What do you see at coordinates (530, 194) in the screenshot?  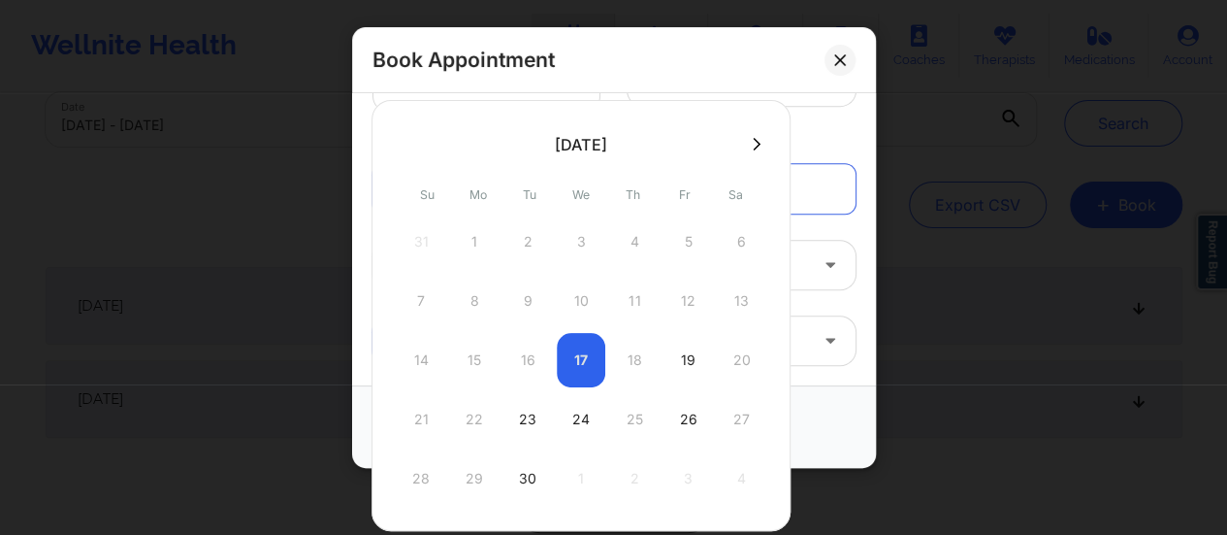 I see `abbr: Tuesday` at bounding box center [530, 194].